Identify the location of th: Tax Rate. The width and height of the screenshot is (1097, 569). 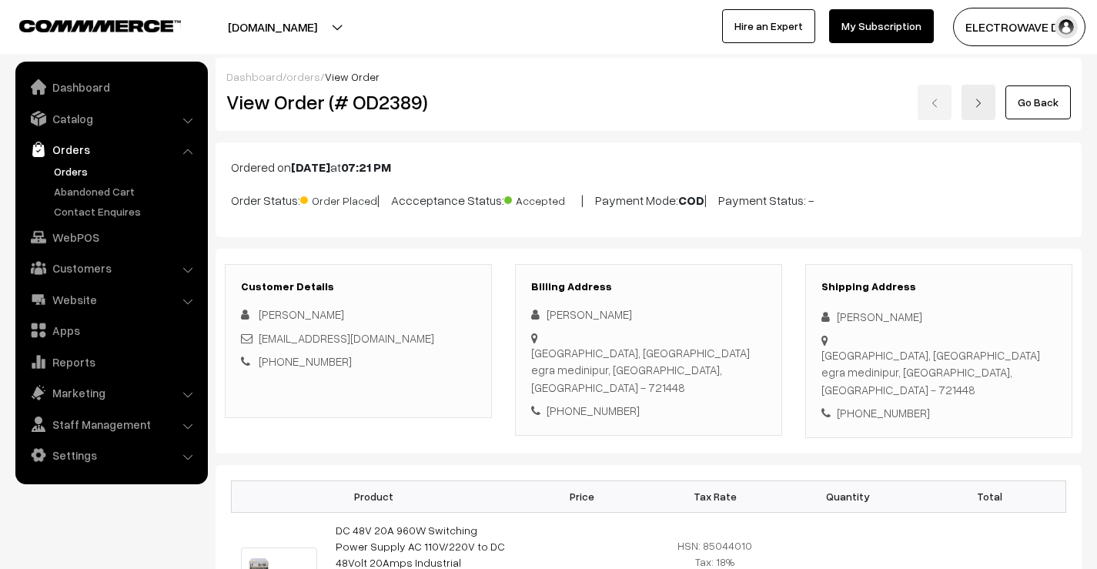
(715, 496).